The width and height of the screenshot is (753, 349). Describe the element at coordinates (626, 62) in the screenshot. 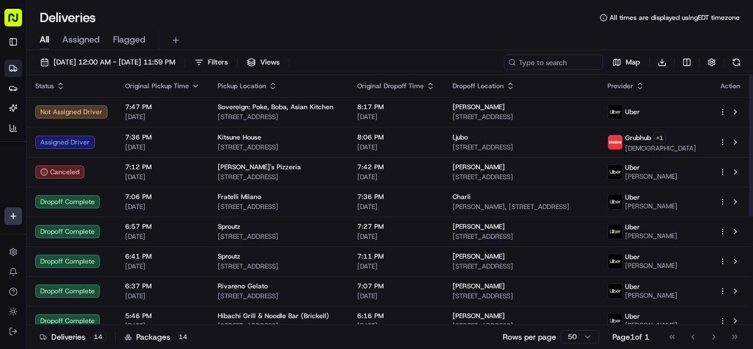

I see `button: Map` at that location.